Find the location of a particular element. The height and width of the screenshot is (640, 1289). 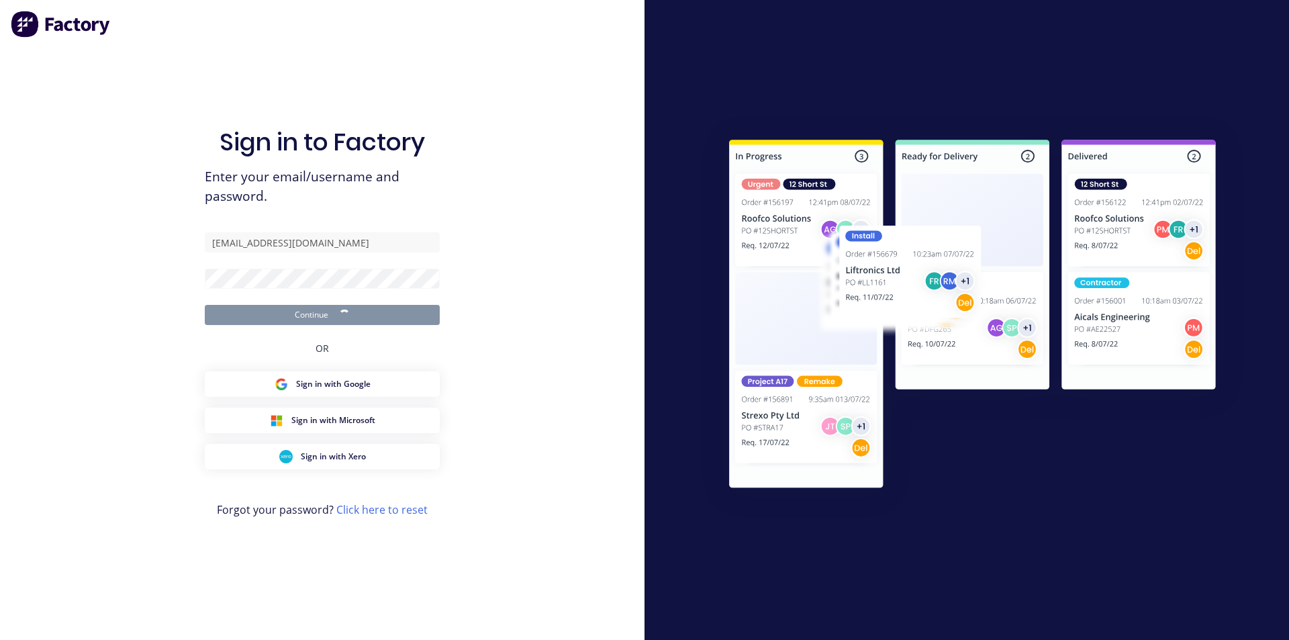

button: Google Sign inSign in with Google is located at coordinates (322, 384).